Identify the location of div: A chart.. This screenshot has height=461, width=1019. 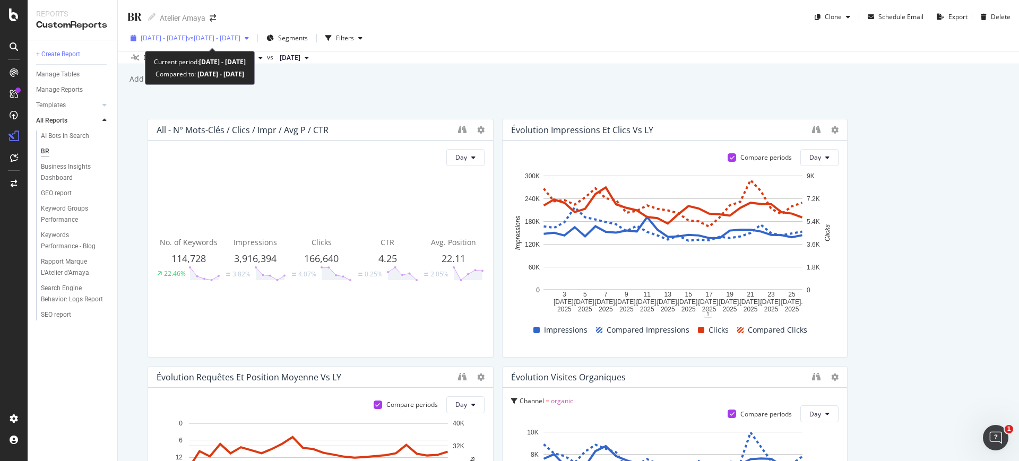
(673, 242).